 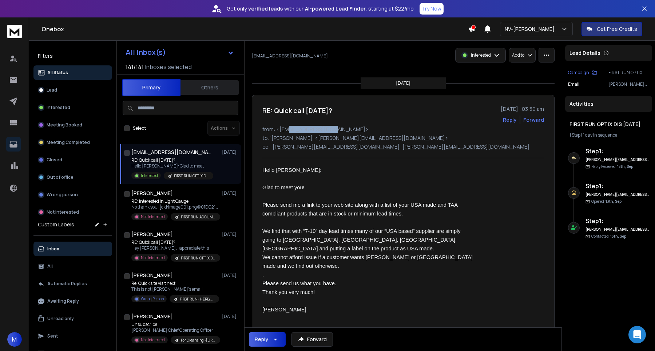 What do you see at coordinates (431, 9) in the screenshot?
I see `button: Try Now` at bounding box center [431, 9].